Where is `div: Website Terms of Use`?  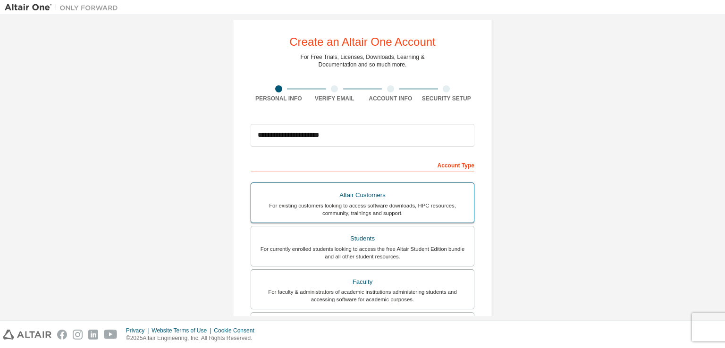 div: Website Terms of Use is located at coordinates (183, 331).